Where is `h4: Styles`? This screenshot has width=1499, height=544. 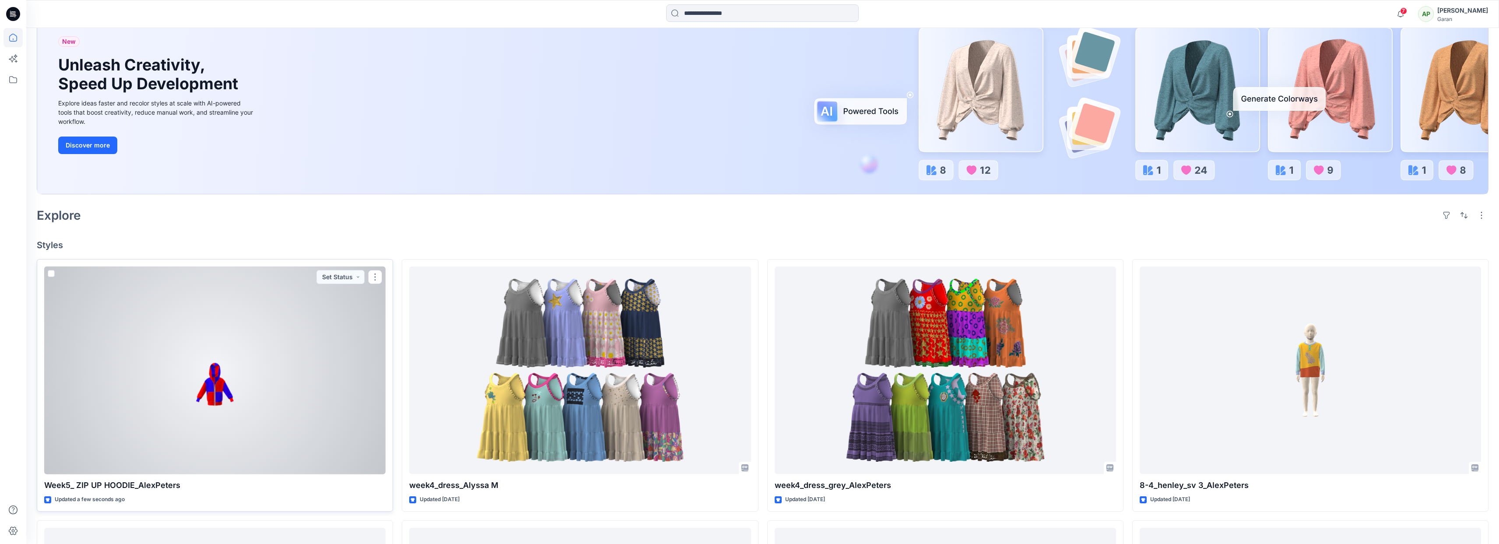
h4: Styles is located at coordinates (762, 245).